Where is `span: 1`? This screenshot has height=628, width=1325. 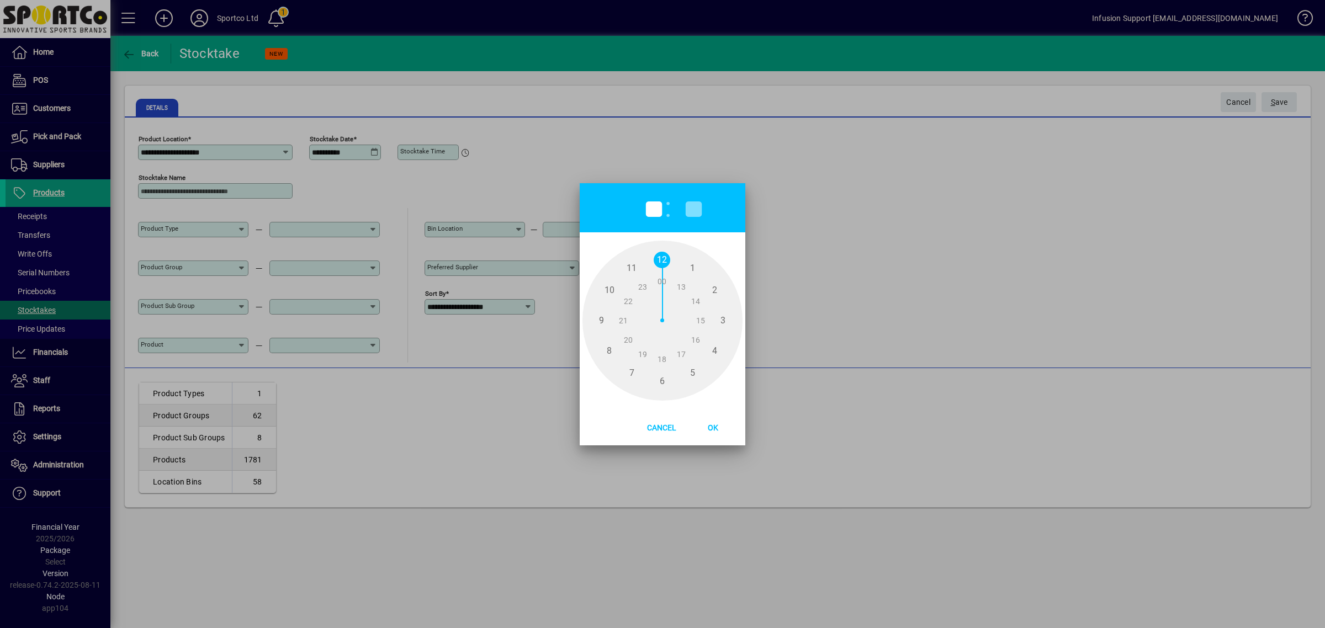
span: 1 is located at coordinates (692, 268).